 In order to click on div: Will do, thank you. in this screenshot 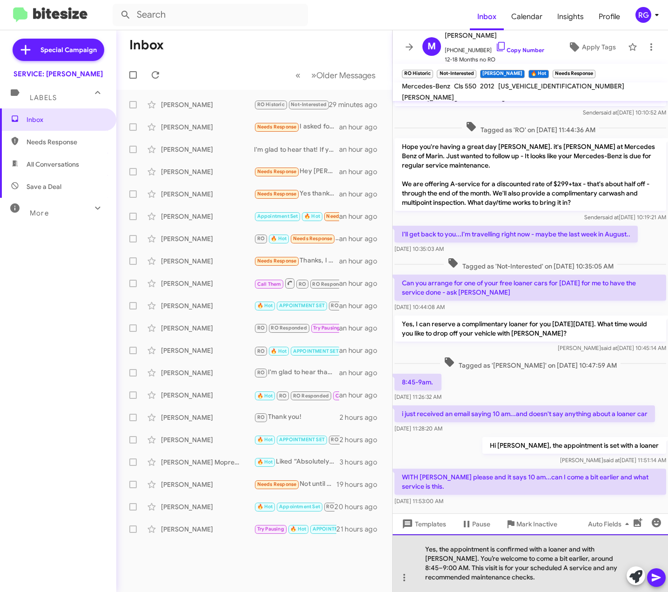, I will do `click(296, 238)`.